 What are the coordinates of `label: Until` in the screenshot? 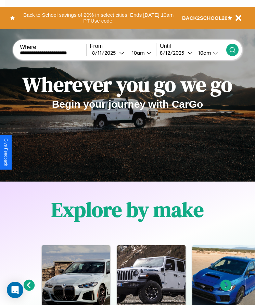 It's located at (193, 46).